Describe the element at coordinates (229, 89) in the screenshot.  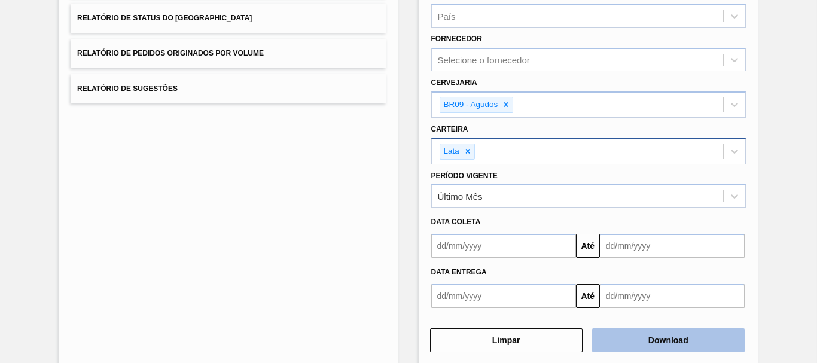
I see `button: Relatório de Sugestões` at that location.